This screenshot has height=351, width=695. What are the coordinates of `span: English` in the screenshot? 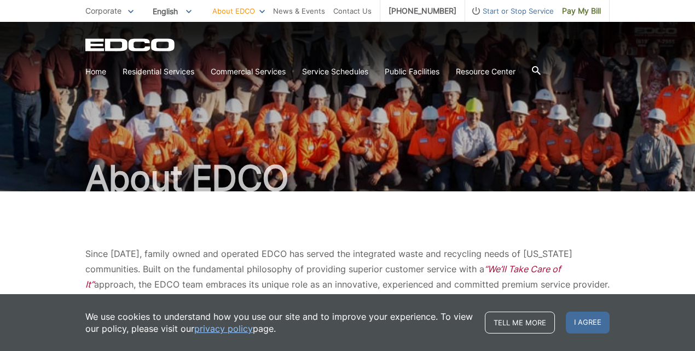 It's located at (172, 11).